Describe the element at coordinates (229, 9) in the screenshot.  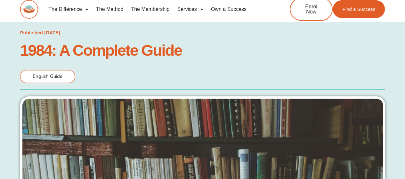
I see `a: Own a Success` at that location.